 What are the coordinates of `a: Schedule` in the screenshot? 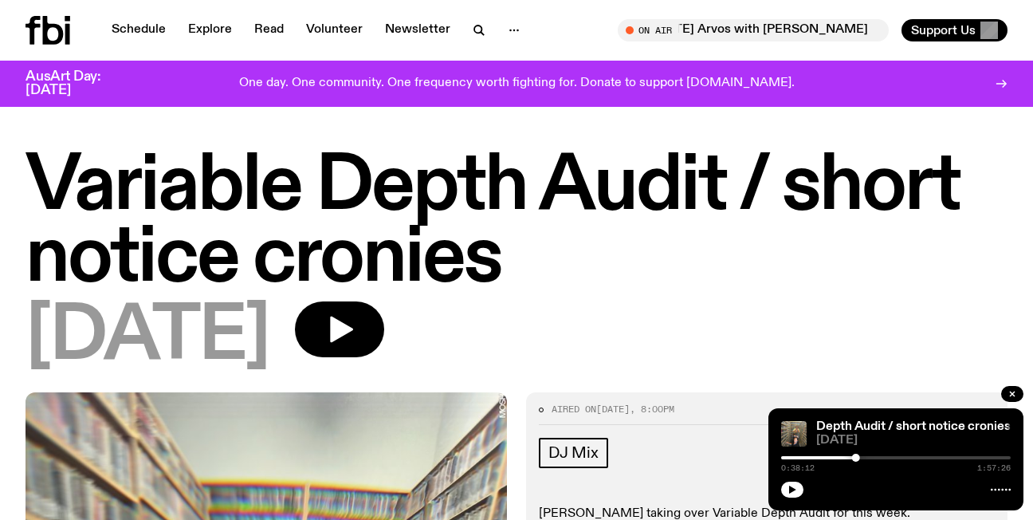 It's located at (139, 30).